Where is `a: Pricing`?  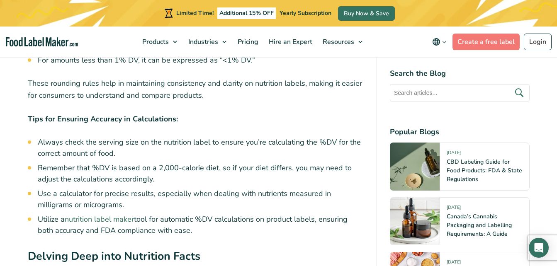 a: Pricing is located at coordinates (247, 42).